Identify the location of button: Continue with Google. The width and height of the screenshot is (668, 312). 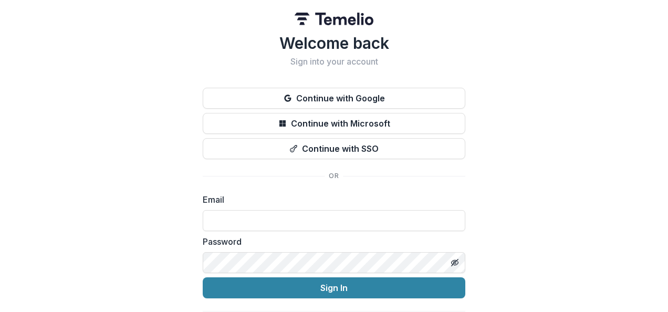
(334, 98).